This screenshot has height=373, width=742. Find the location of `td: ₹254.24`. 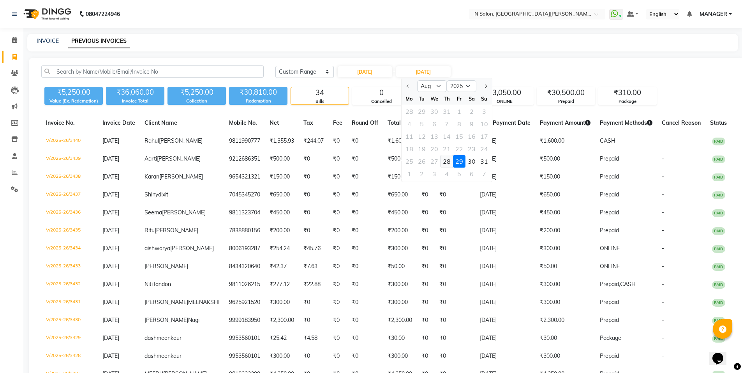

td: ₹254.24 is located at coordinates (282, 249).